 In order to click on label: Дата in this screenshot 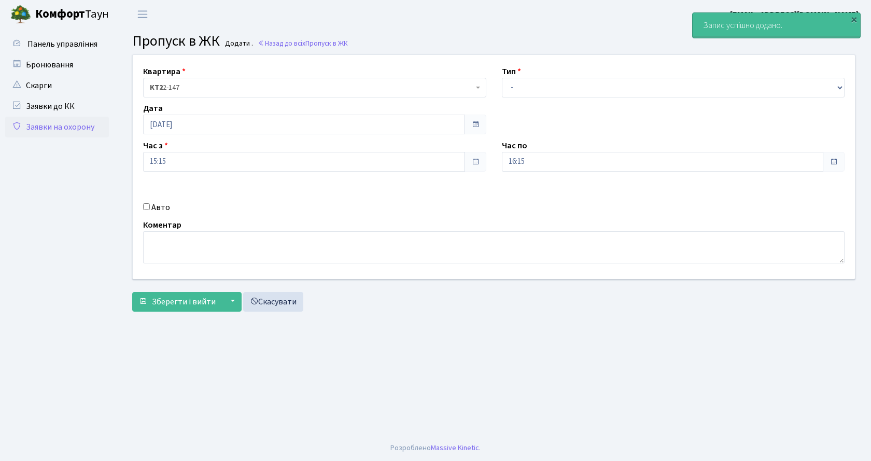, I will do `click(153, 108)`.